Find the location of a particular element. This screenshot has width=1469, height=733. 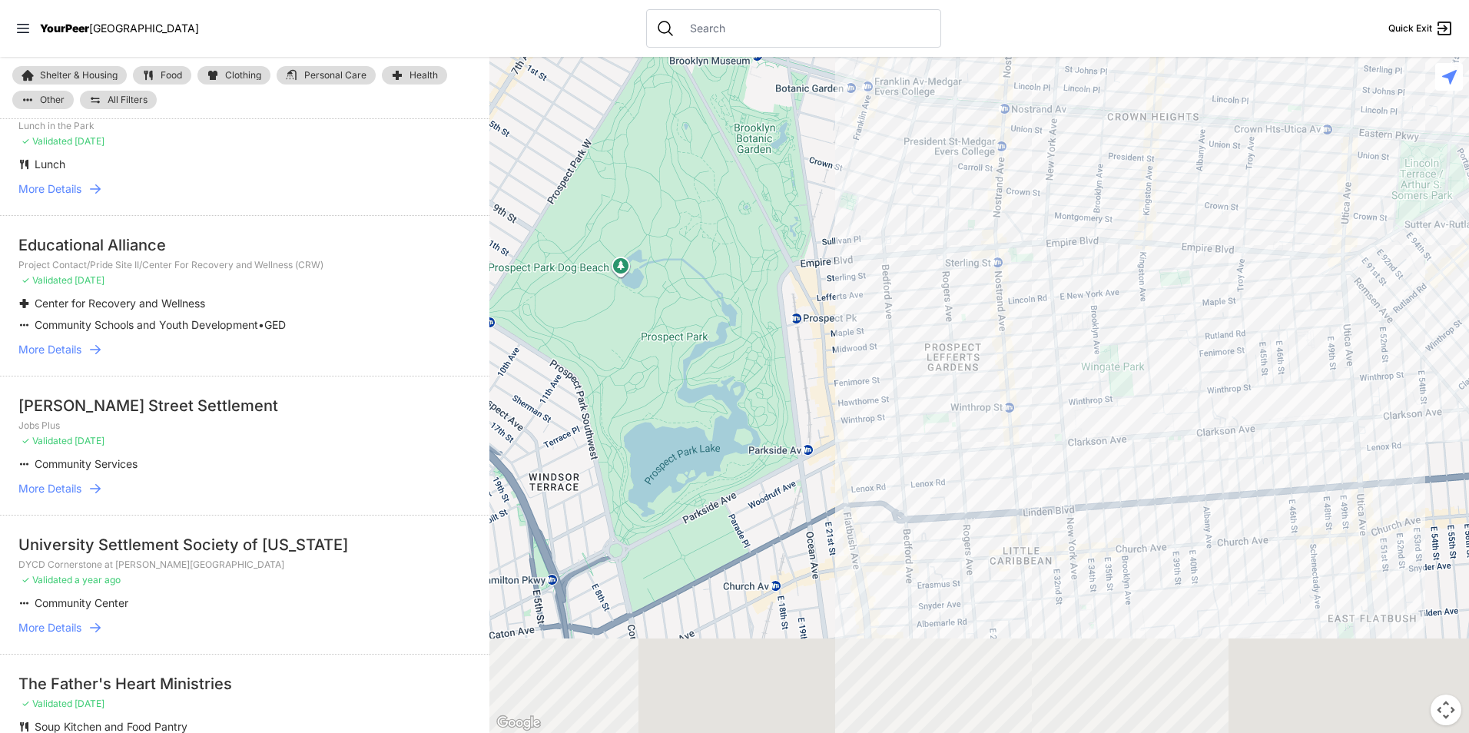

a: Open this area in Google Maps (opens a new window) is located at coordinates (519, 723).